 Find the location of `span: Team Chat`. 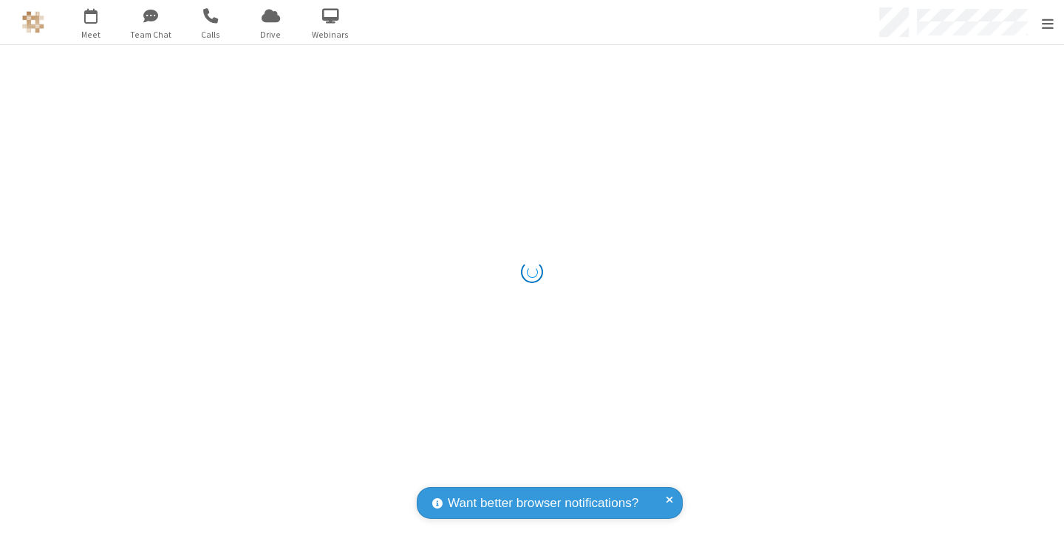

span: Team Chat is located at coordinates (151, 35).